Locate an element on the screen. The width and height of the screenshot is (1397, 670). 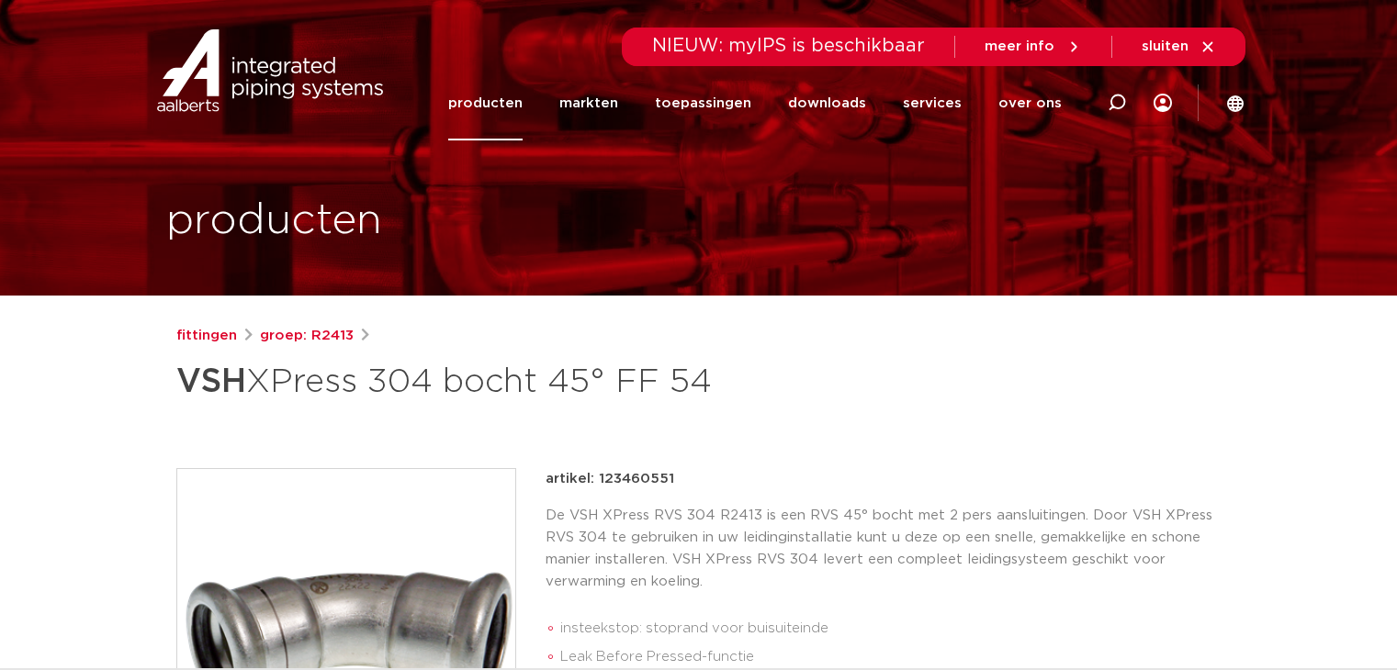
p: artikel: 123460551 is located at coordinates (610, 479).